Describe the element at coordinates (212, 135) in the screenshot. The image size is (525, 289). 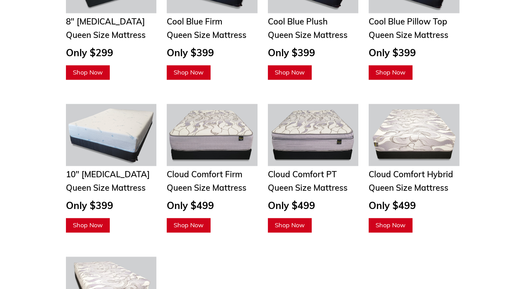
I see `a: cloud-comfort-firm-mattress` at that location.